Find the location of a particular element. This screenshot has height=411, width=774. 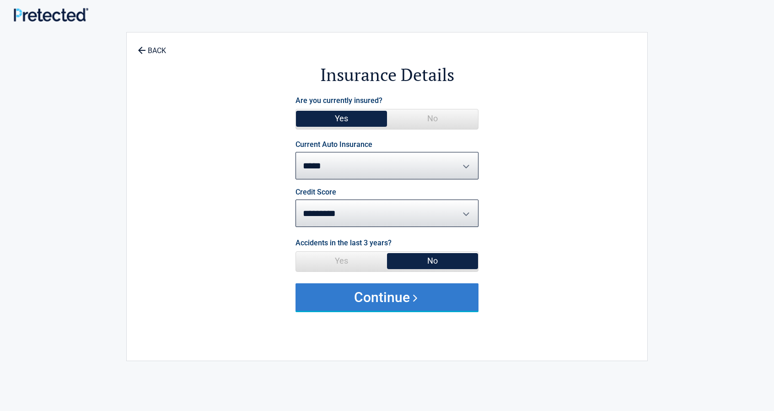

label: Accidents in the last 3 years? is located at coordinates (344, 243).